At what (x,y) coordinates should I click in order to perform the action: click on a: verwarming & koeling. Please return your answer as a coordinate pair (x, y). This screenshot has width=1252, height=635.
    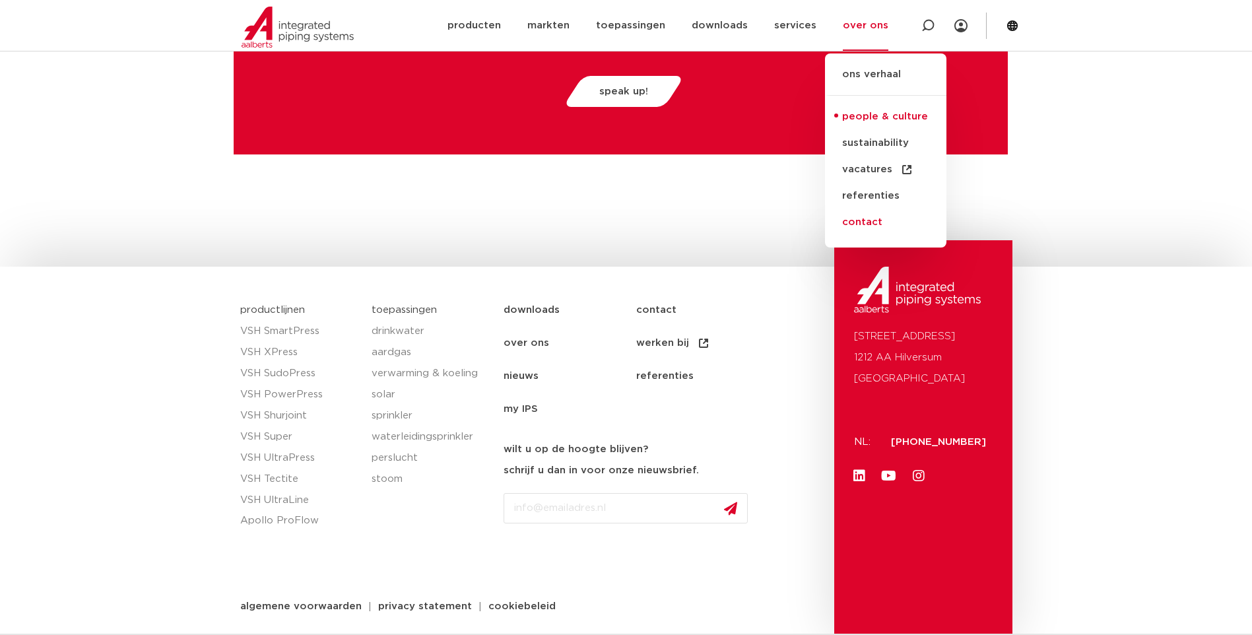
    Looking at the image, I should click on (431, 374).